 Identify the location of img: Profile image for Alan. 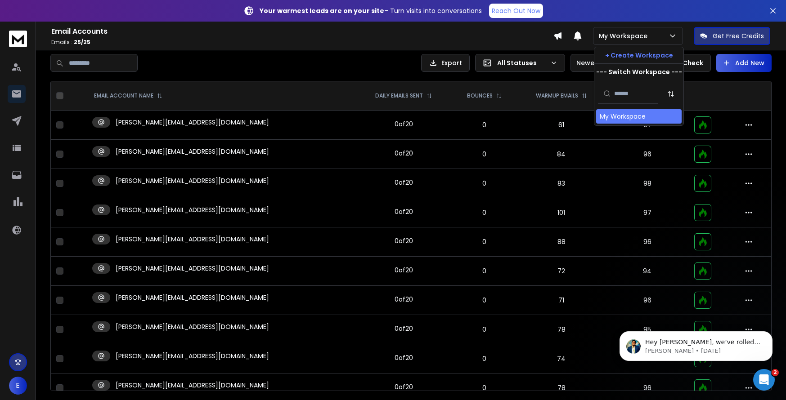
(27, 34).